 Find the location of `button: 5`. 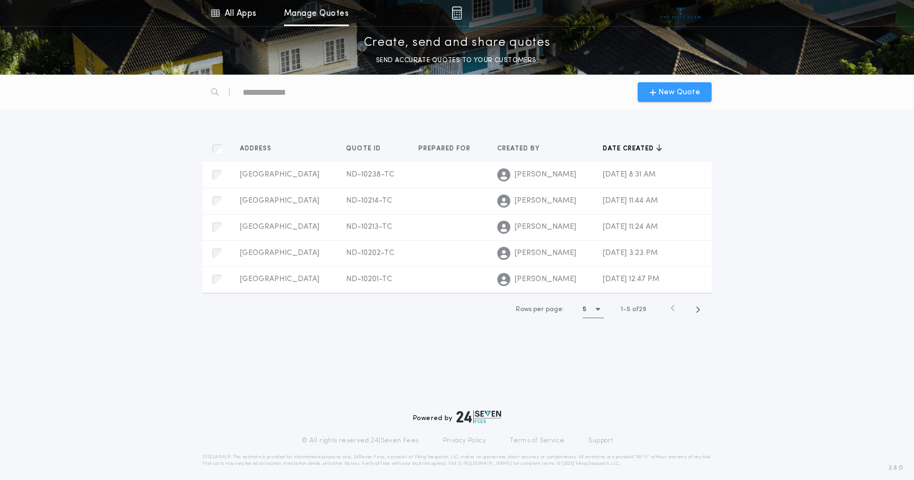

button: 5 is located at coordinates (593, 309).